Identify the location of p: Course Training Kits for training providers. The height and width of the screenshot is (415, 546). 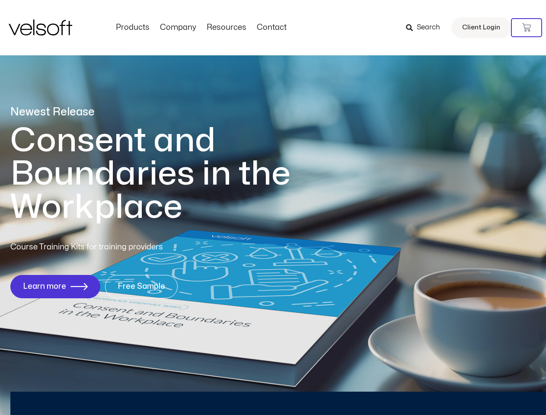
(118, 247).